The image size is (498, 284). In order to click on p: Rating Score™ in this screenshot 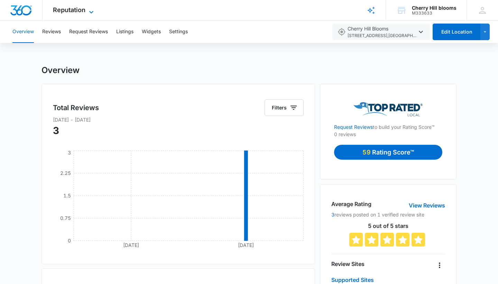, I will do `click(393, 152)`.